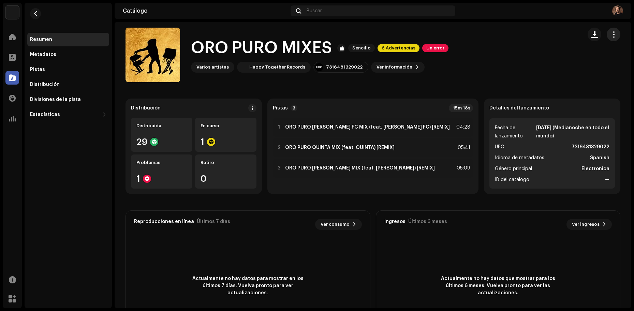  Describe the element at coordinates (214, 222) in the screenshot. I see `div: Últimos 7 días` at that location.